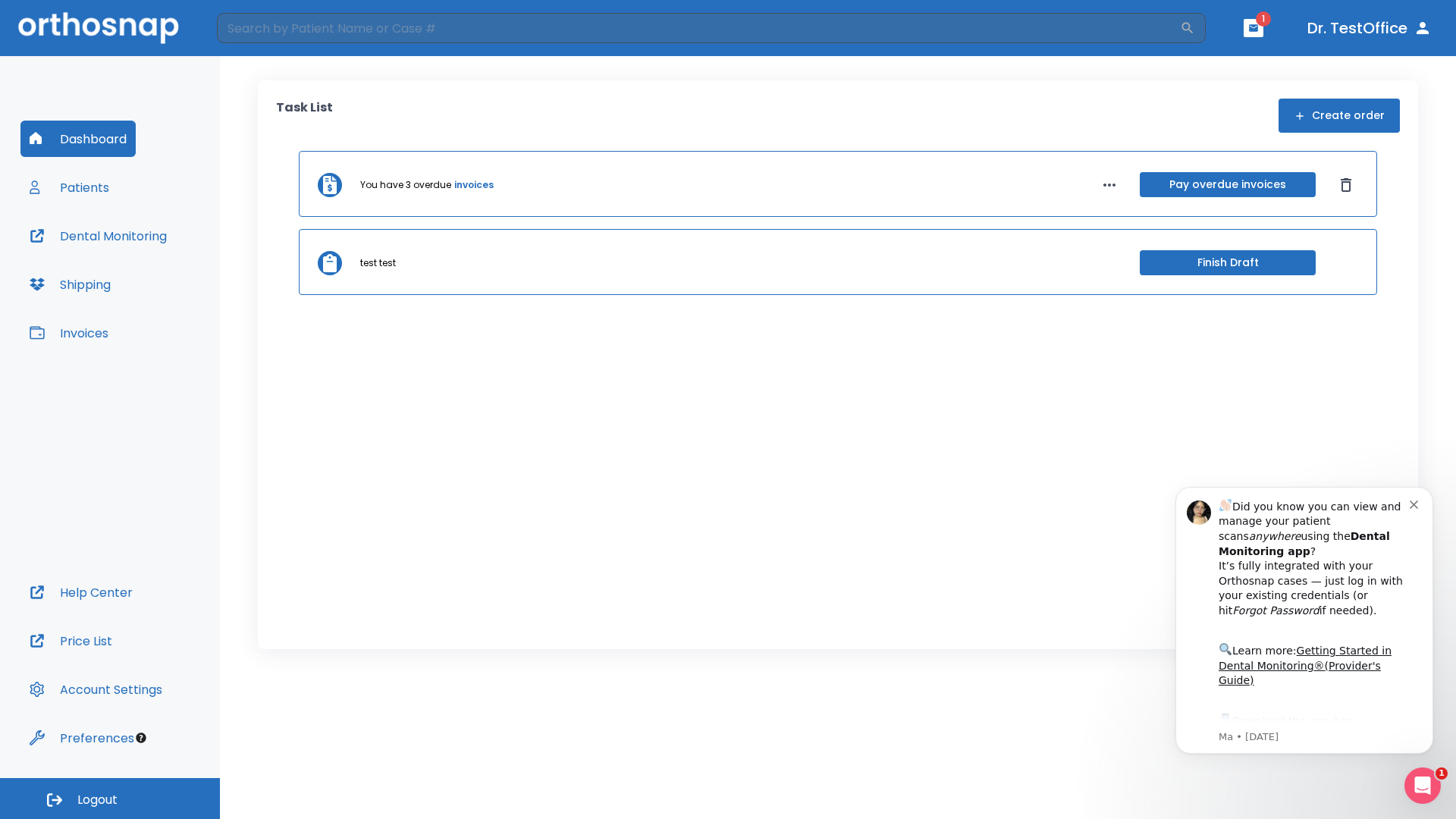 The height and width of the screenshot is (819, 1456). Describe the element at coordinates (82, 738) in the screenshot. I see `button: Preferences` at that location.